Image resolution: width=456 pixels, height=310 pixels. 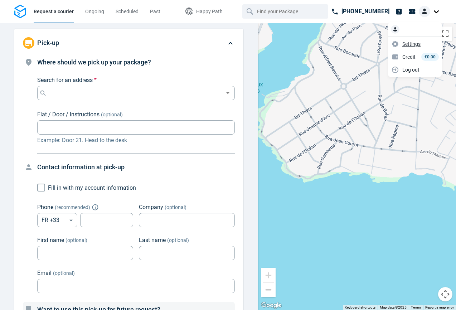 I want to click on h4: Contact information at pick-up, so click(x=136, y=167).